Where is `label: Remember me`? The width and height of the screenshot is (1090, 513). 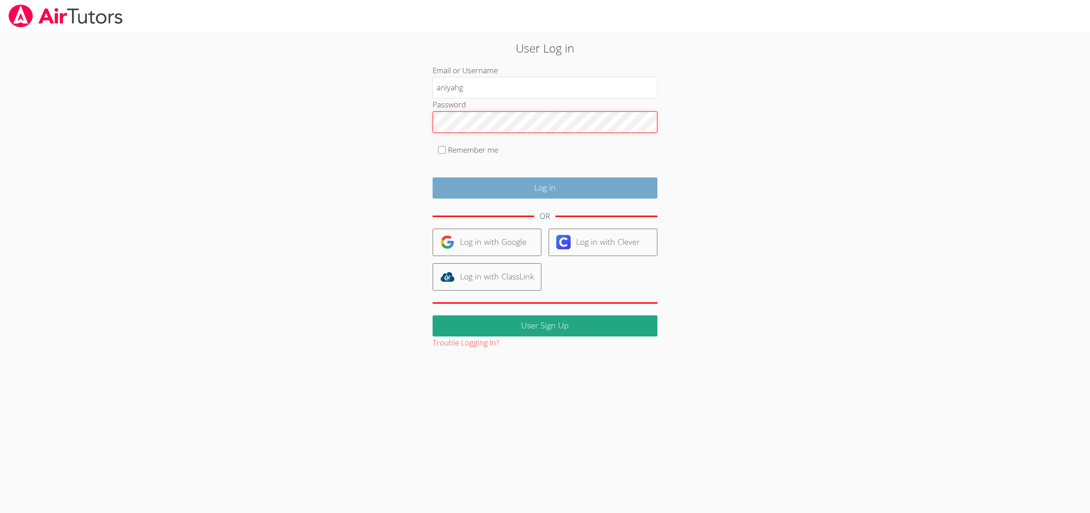 label: Remember me is located at coordinates (473, 150).